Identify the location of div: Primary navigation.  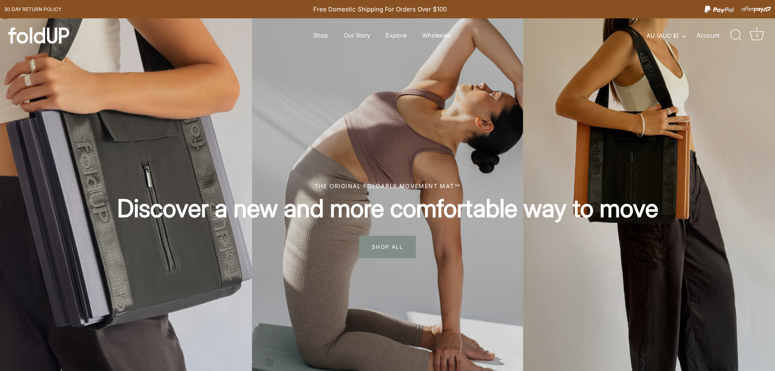
(382, 35).